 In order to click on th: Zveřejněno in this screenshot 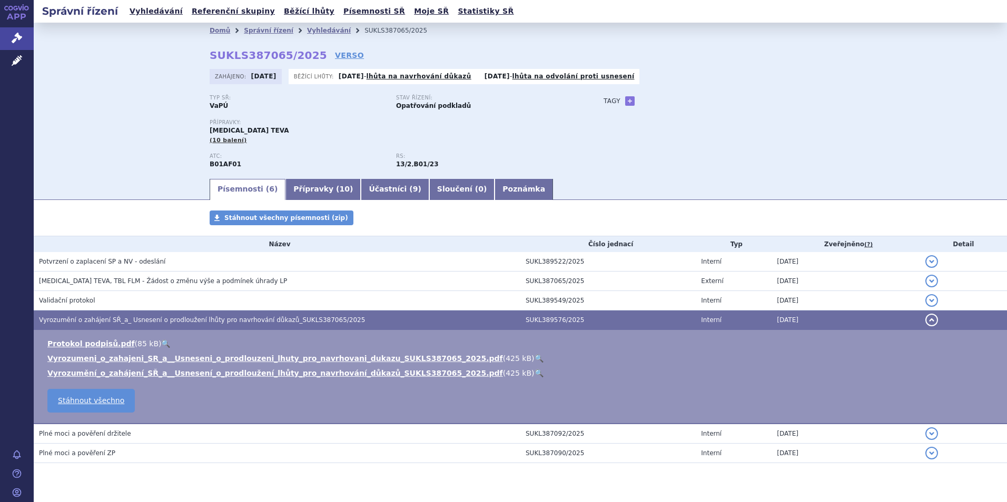, I will do `click(845, 244)`.